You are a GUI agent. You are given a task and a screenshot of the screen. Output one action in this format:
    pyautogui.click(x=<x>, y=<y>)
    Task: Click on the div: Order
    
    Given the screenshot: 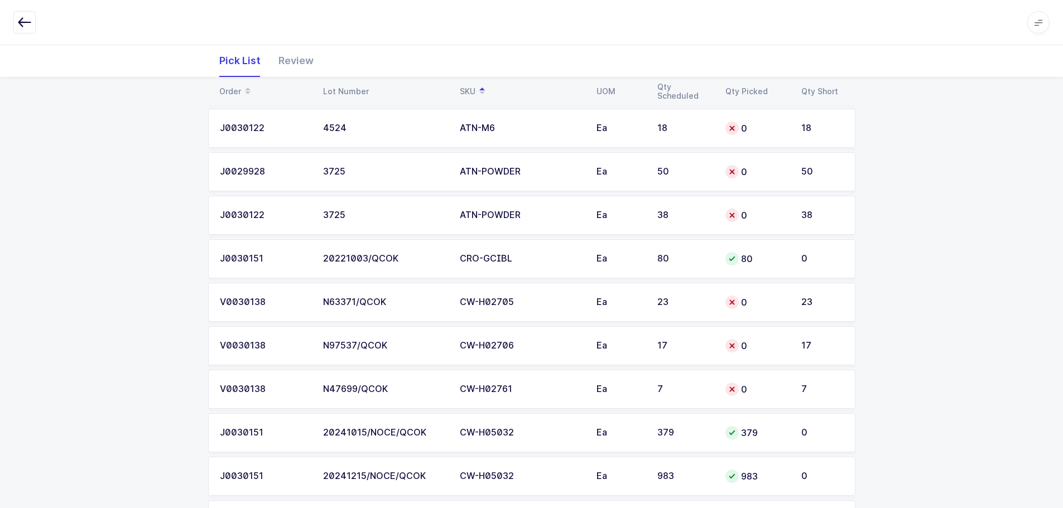 What is the action you would take?
    pyautogui.click(x=264, y=92)
    